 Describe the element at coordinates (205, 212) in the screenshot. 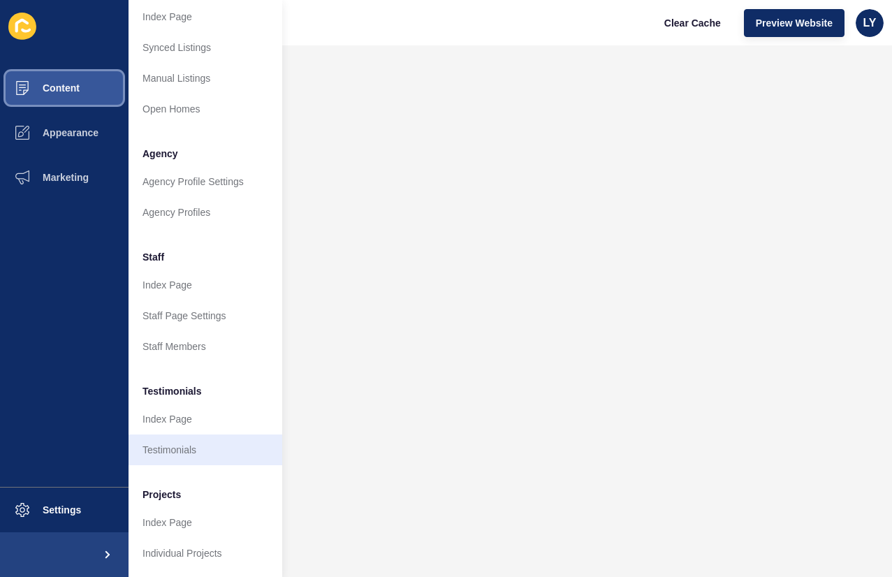

I see `a: Agency Profiles` at that location.